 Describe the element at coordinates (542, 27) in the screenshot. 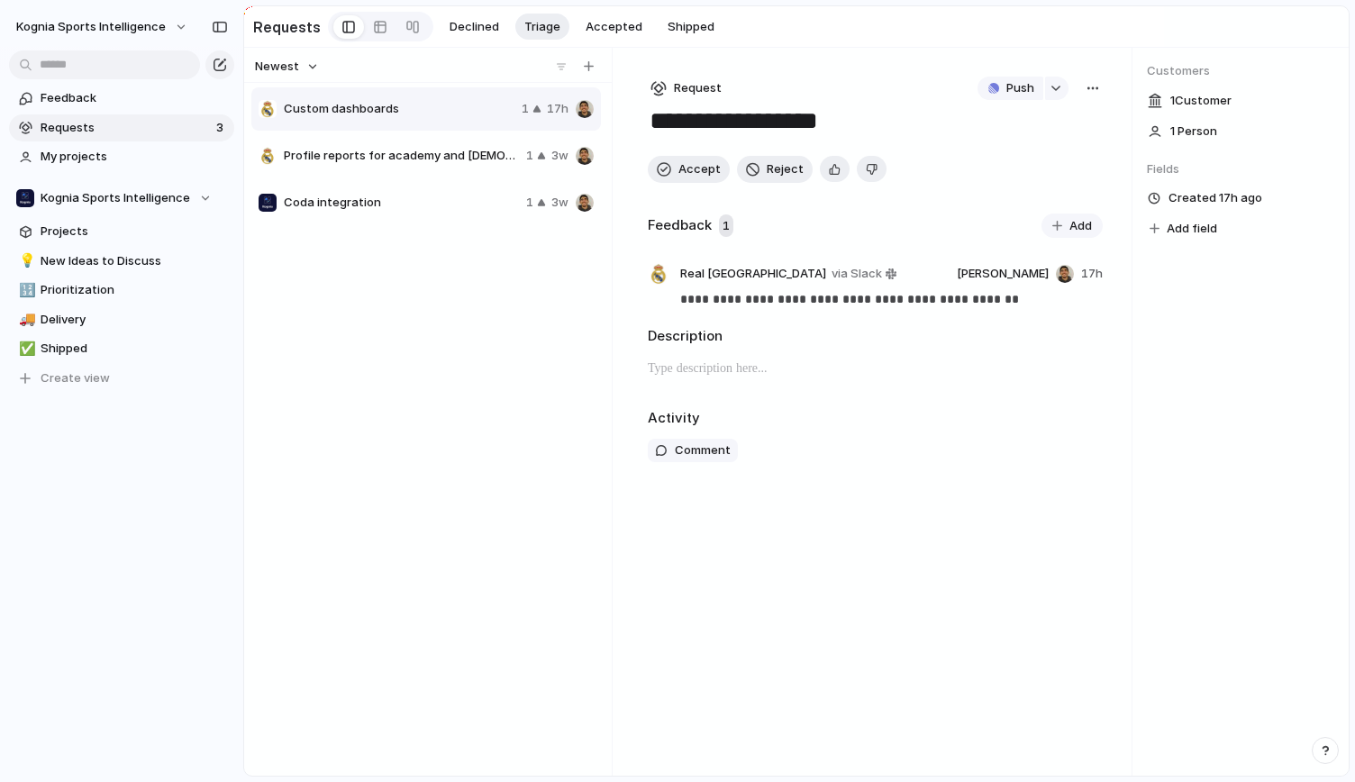

I see `button: Triage` at that location.